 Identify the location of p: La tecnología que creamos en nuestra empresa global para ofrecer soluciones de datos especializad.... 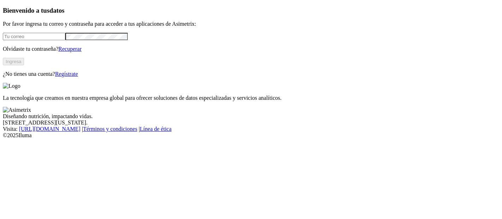
(251, 98).